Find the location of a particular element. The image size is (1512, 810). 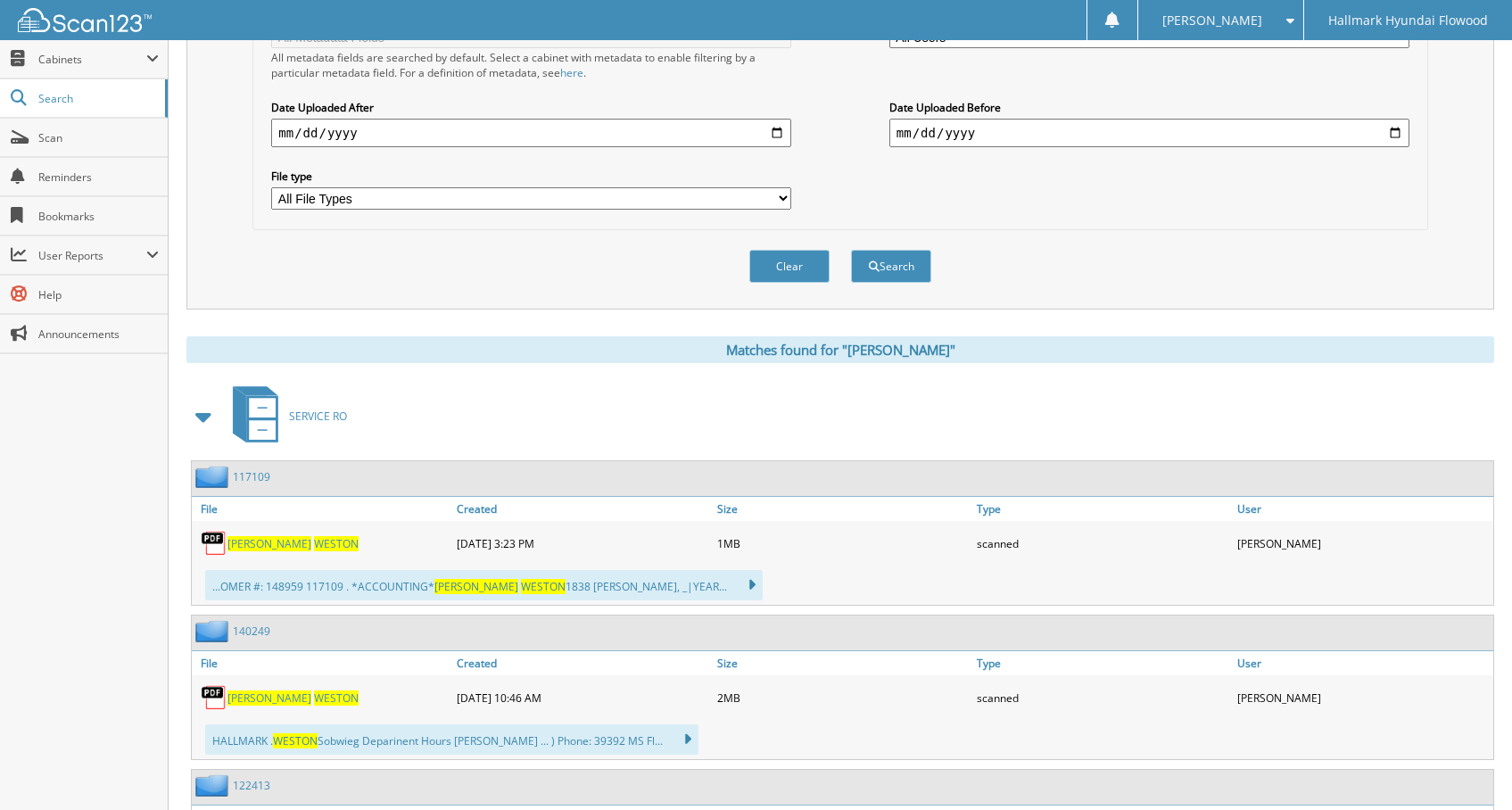

a: here is located at coordinates (571, 72).